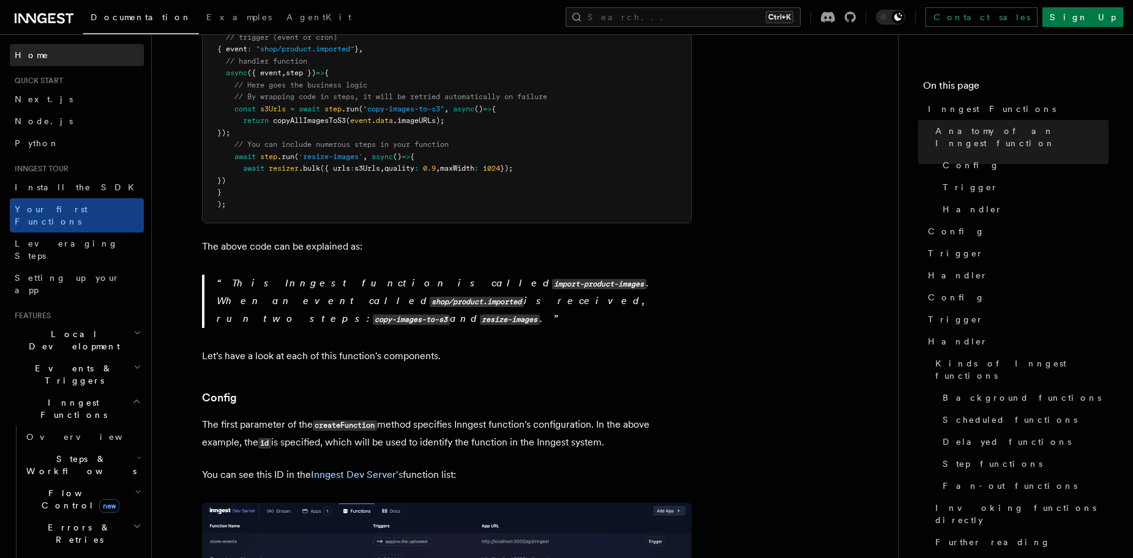  What do you see at coordinates (992, 464) in the screenshot?
I see `span: Step functions` at bounding box center [992, 464].